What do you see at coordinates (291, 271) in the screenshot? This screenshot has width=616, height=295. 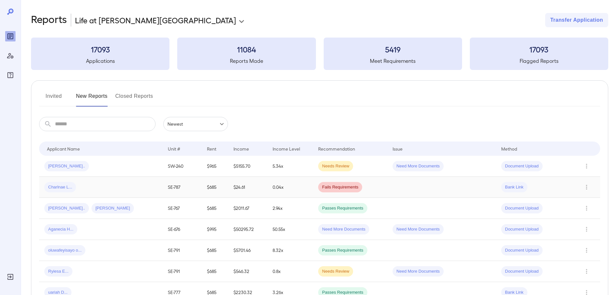 I see `td: 0.8x` at bounding box center [291, 271].